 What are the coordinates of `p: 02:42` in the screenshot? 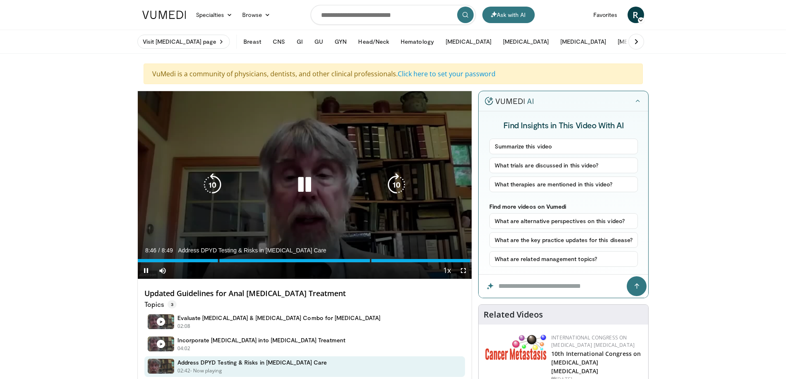 It's located at (184, 371).